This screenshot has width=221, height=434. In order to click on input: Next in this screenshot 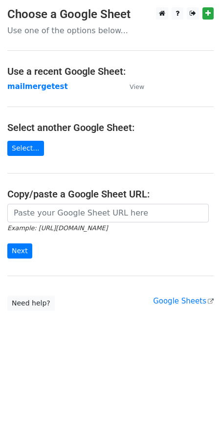, I will do `click(20, 251)`.